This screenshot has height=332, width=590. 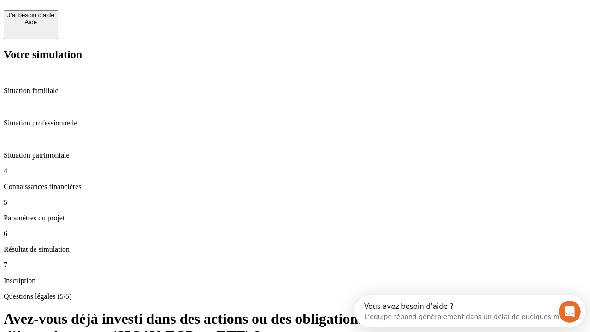 What do you see at coordinates (295, 202) in the screenshot?
I see `p: 5` at bounding box center [295, 202].